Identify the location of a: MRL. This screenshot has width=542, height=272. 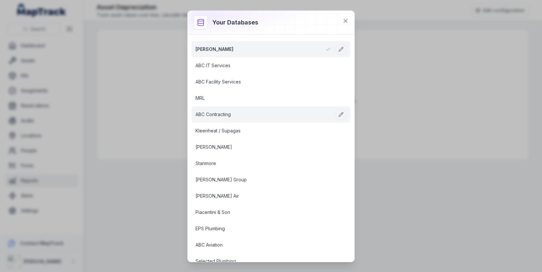
(263, 98).